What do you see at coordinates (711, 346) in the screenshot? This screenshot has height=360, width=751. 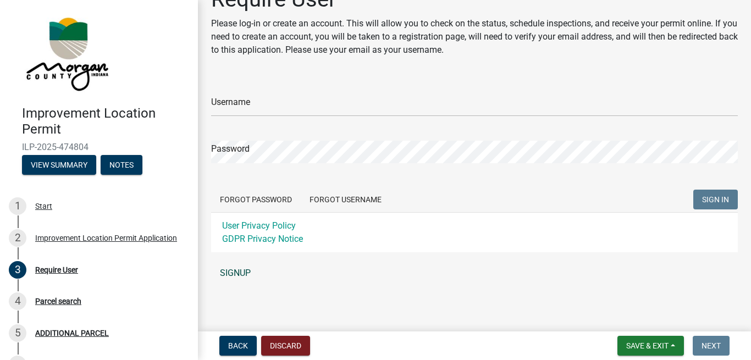 I see `span: Next` at bounding box center [711, 346].